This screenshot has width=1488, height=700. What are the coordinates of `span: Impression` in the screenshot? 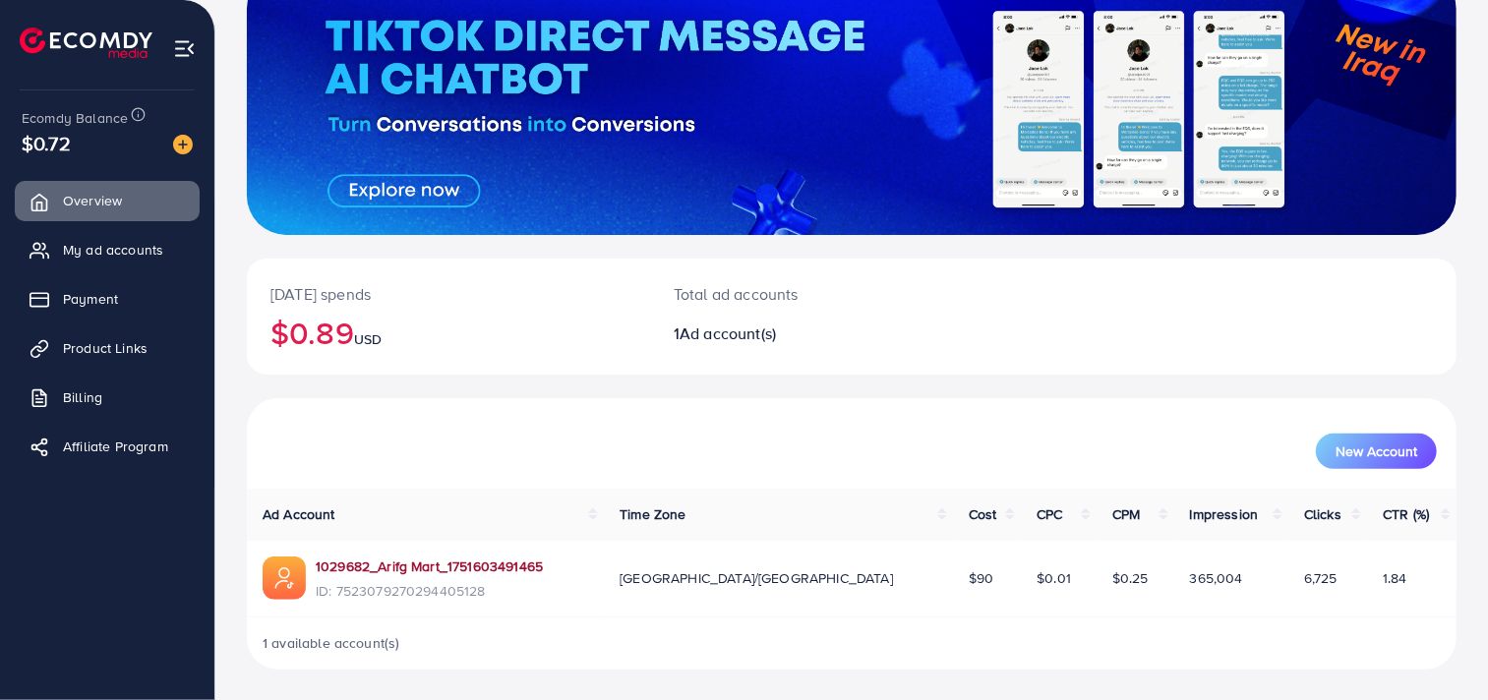 It's located at (1225, 514).